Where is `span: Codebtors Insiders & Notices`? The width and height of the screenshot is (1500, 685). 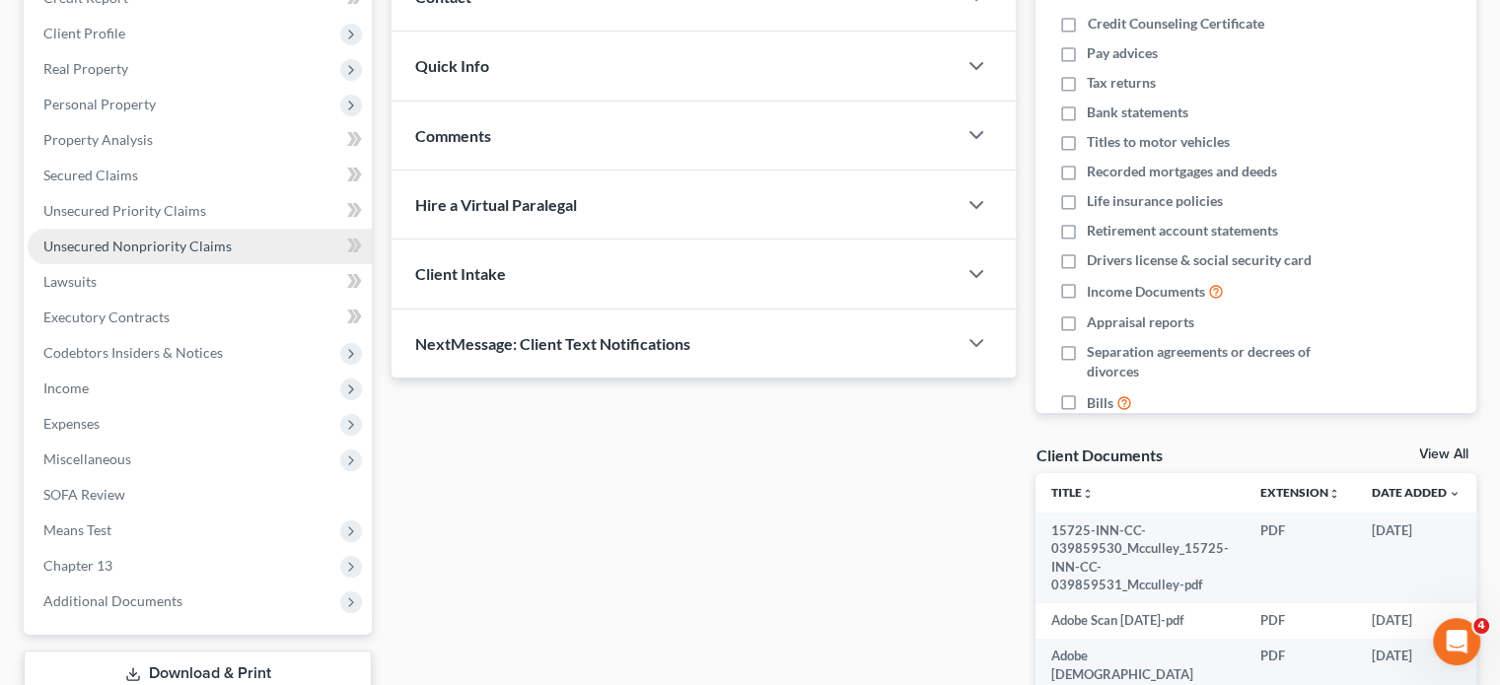 span: Codebtors Insiders & Notices is located at coordinates (133, 352).